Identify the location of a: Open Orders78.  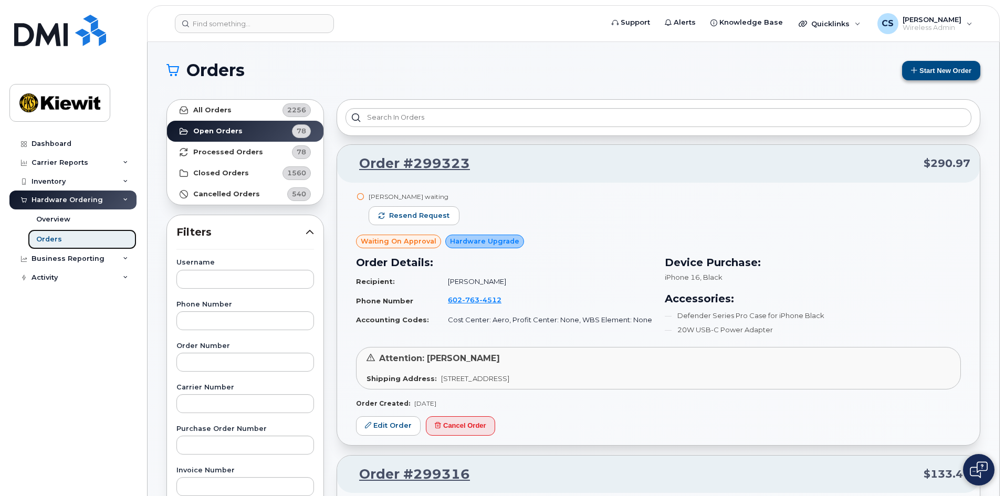
(245, 131).